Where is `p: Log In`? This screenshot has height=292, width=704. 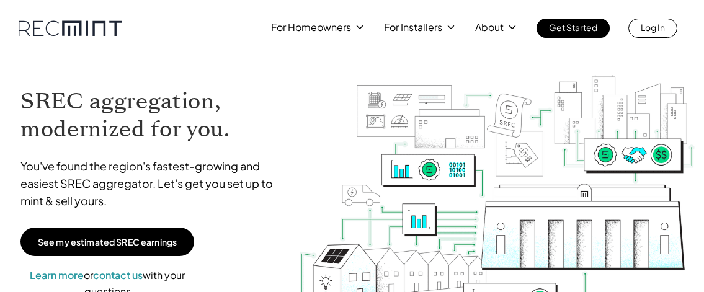 p: Log In is located at coordinates (652, 27).